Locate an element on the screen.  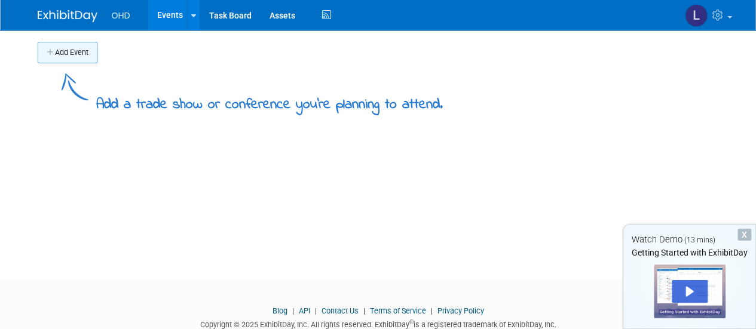
a: Privacy Policy is located at coordinates (461, 311).